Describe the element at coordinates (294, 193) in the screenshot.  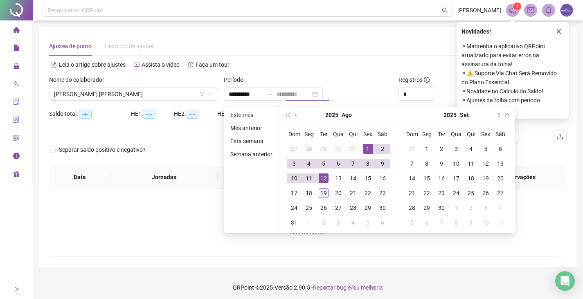
I see `td: 2025-08-17` at that location.